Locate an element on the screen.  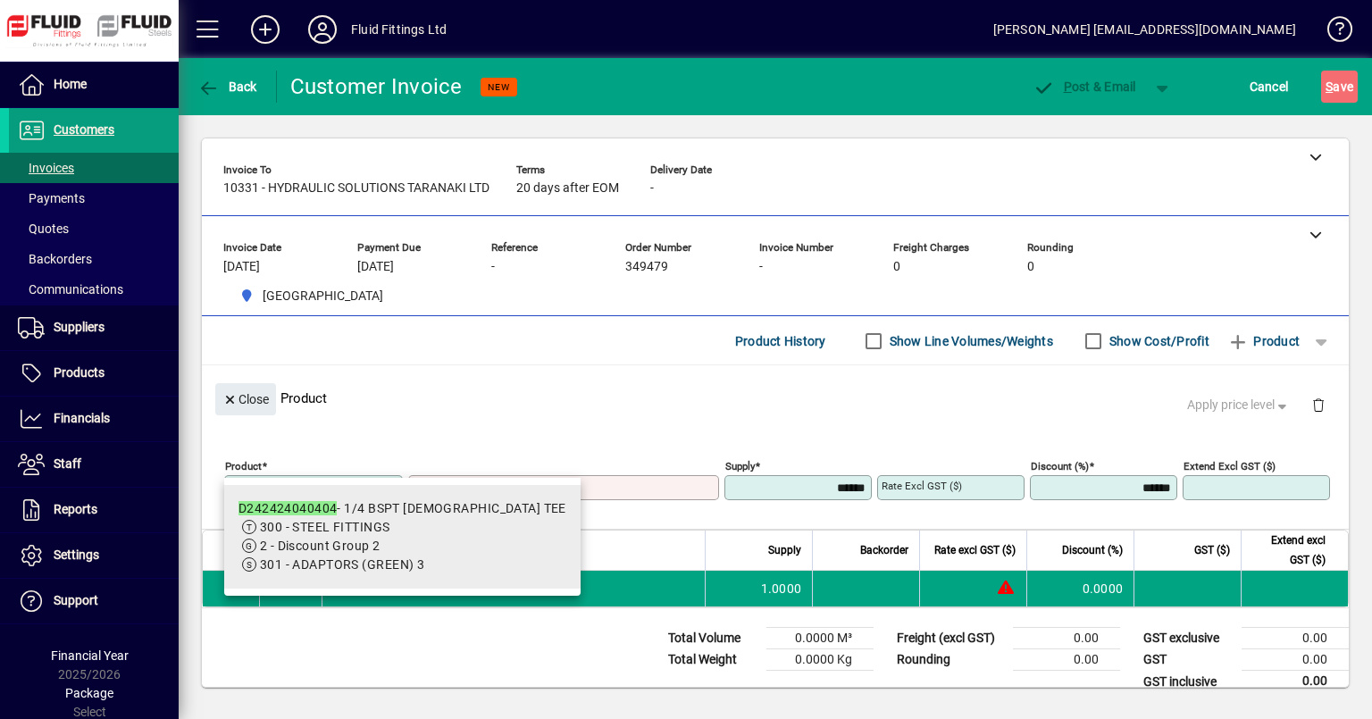
td: 0.0000 is located at coordinates (1080, 589).